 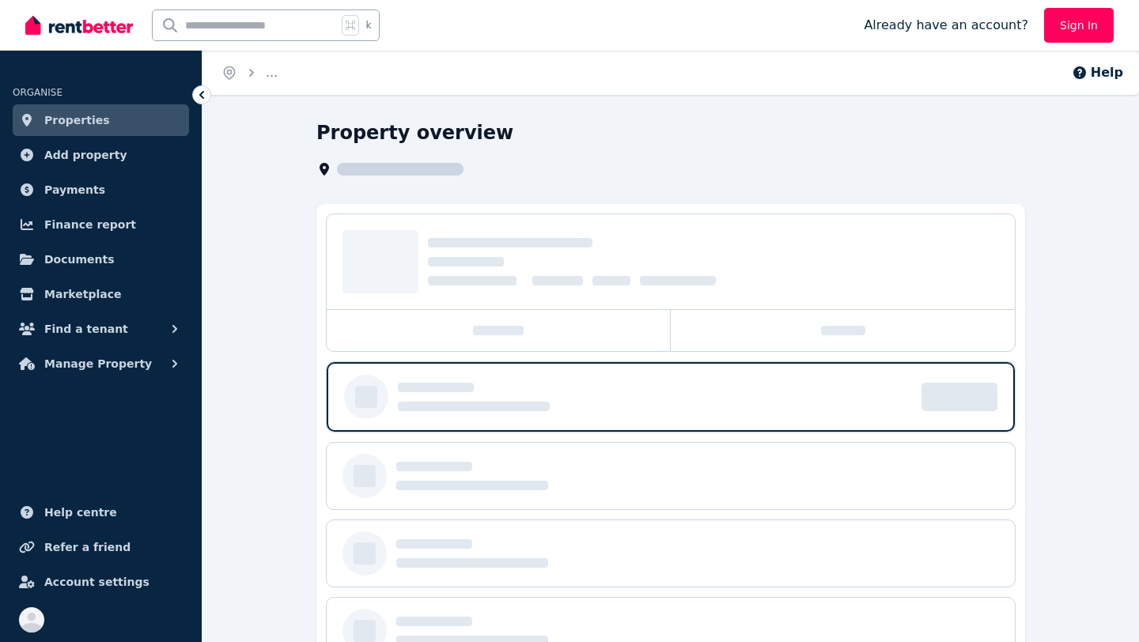 What do you see at coordinates (79, 259) in the screenshot?
I see `span: Documents` at bounding box center [79, 259].